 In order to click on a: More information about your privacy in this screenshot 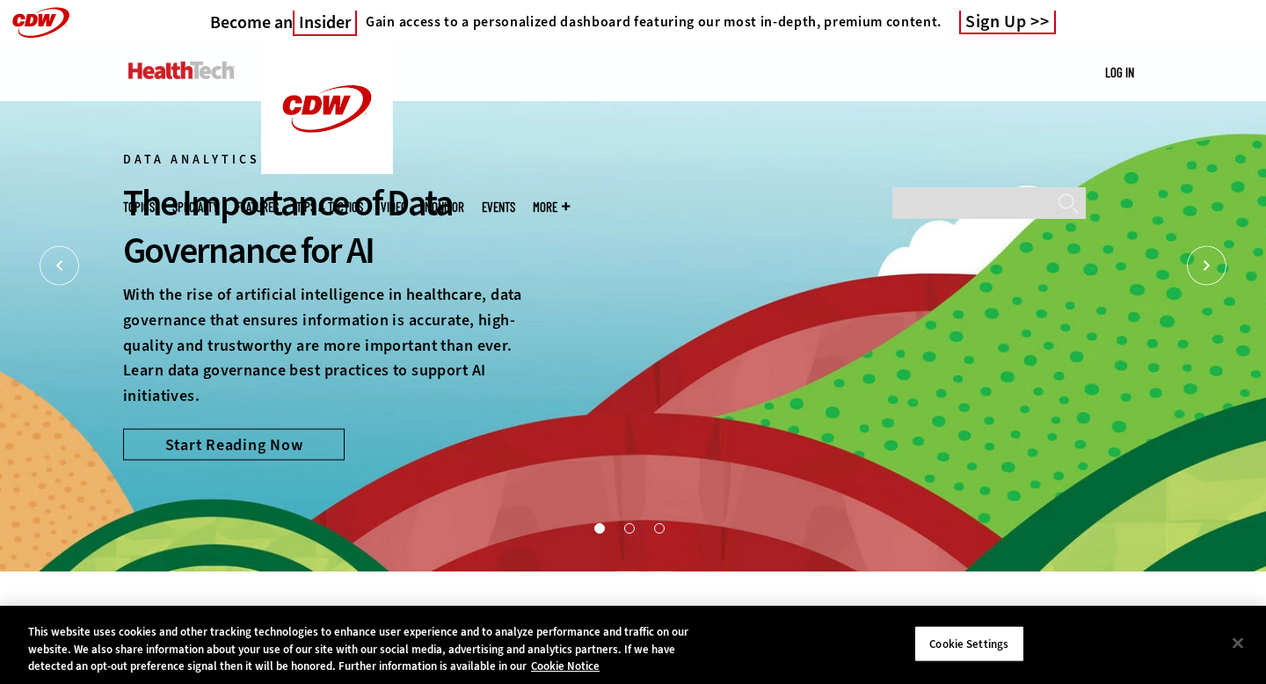, I will do `click(565, 665)`.